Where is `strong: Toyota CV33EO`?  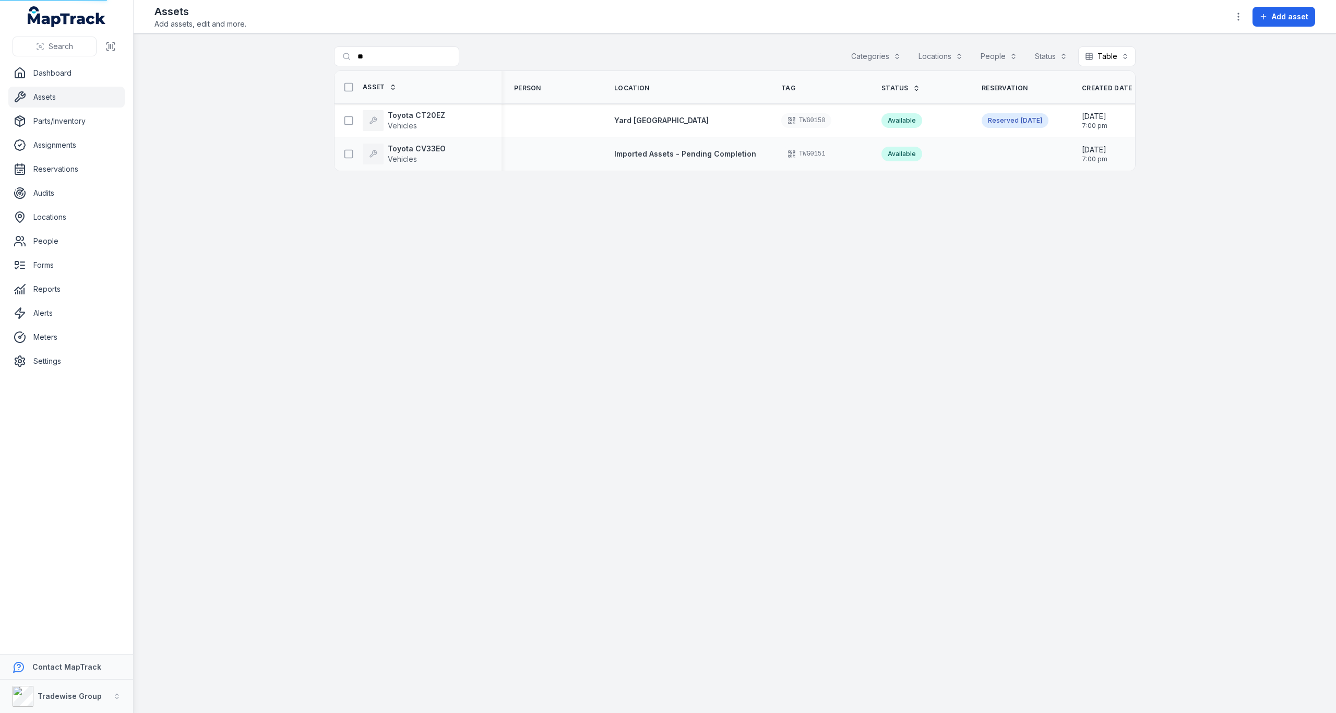 strong: Toyota CV33EO is located at coordinates (416, 149).